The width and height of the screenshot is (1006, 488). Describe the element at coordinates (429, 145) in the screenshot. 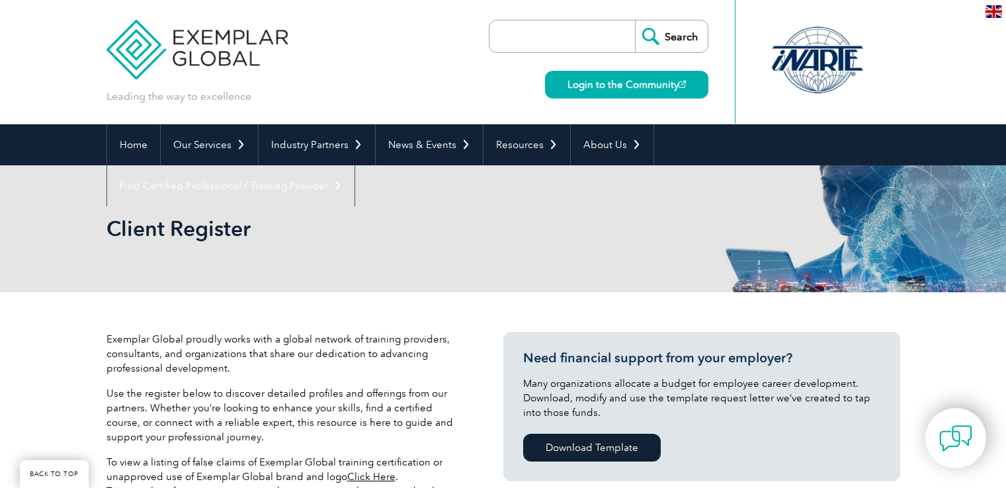

I see `a: News & Events` at that location.